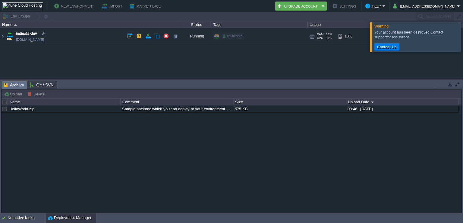  Describe the element at coordinates (381, 26) in the screenshot. I see `span: Warning` at that location.